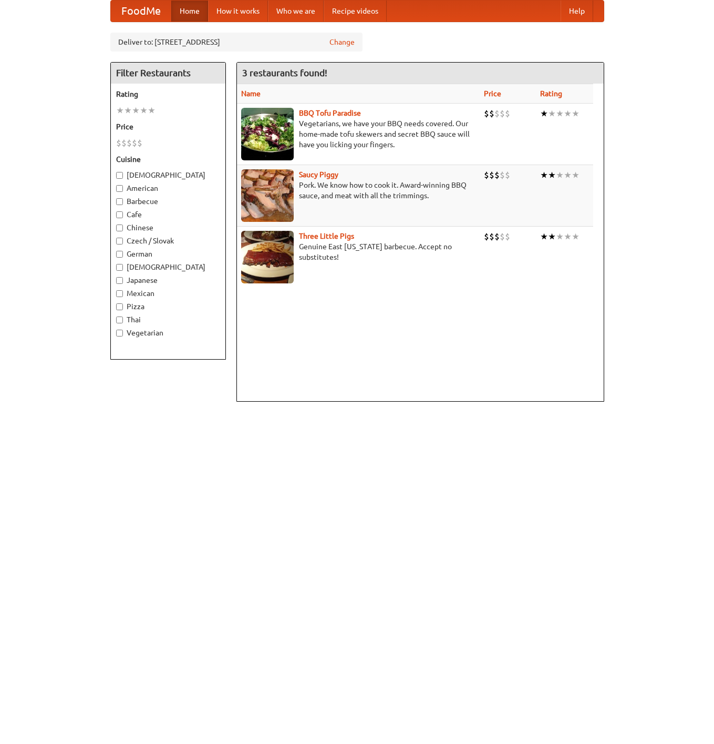  I want to click on input: Chinese, so click(119, 228).